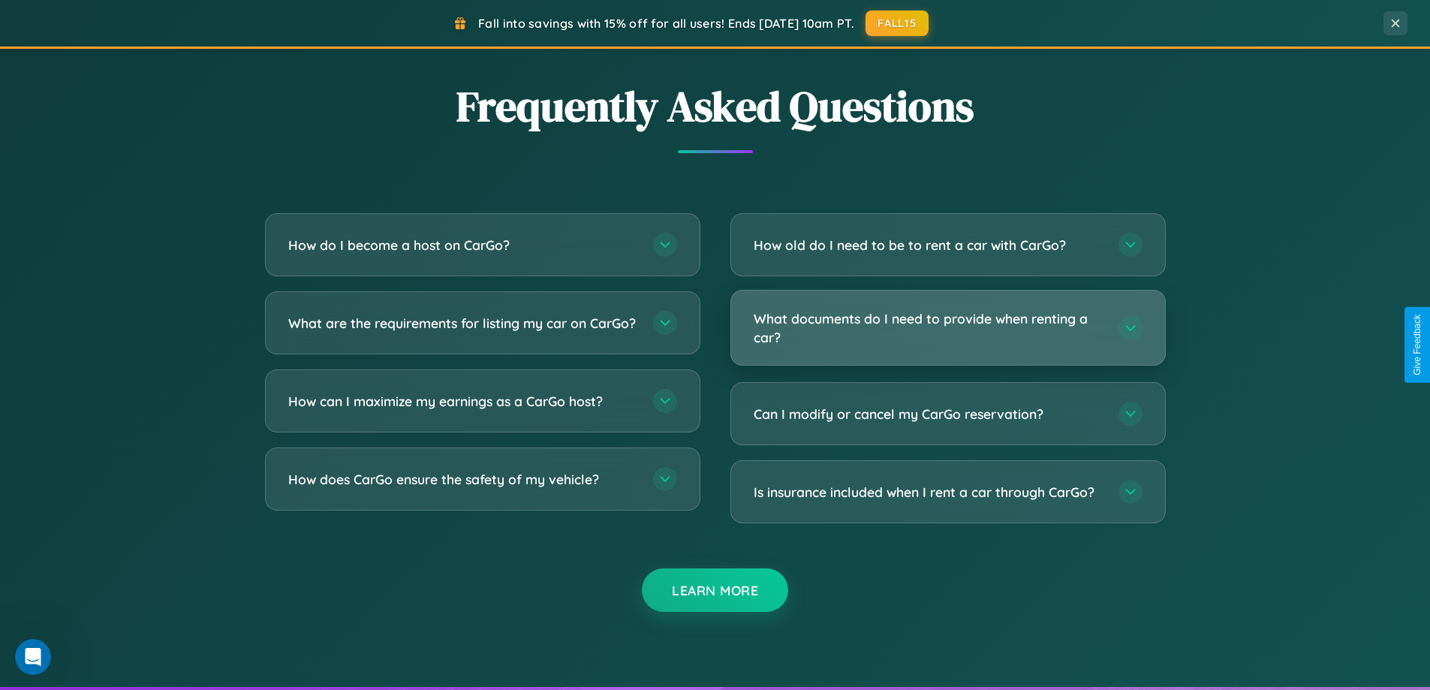  What do you see at coordinates (929, 327) in the screenshot?
I see `h3: What documents do I need to provide when renting a car?` at bounding box center [929, 327].